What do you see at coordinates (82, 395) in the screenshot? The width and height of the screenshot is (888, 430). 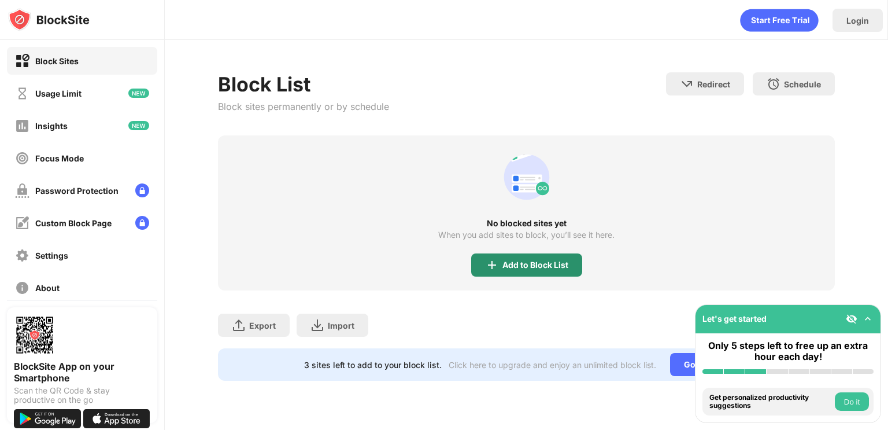 I see `div: Scan the QR Code & stay productive on the go` at bounding box center [82, 395].